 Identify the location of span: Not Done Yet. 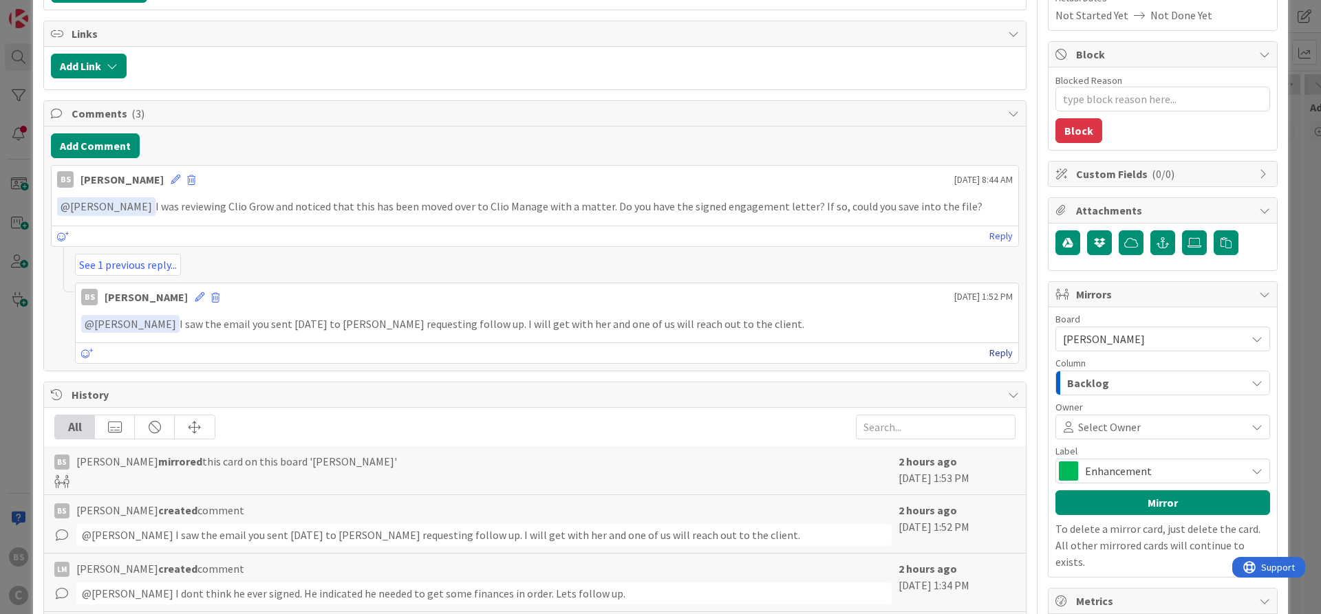
(1181, 15).